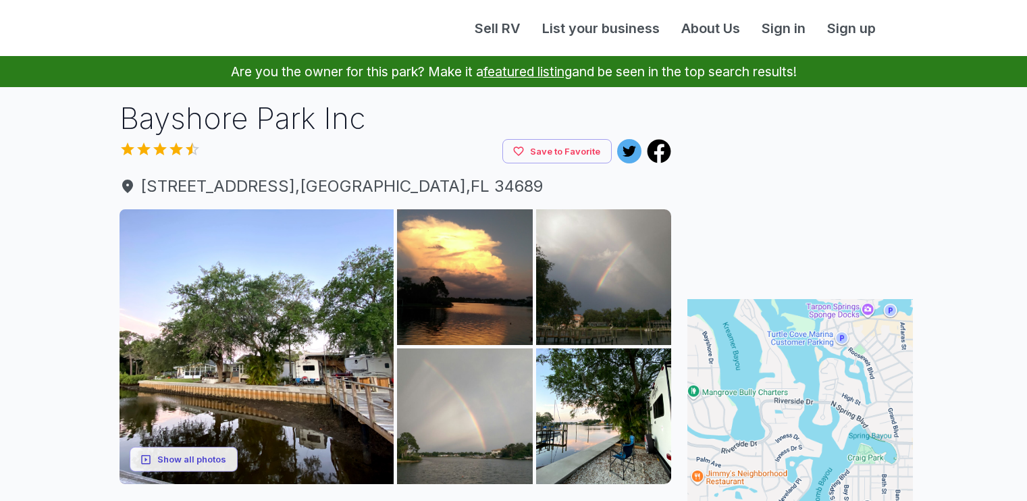 The image size is (1027, 501). What do you see at coordinates (783, 28) in the screenshot?
I see `a: Sign in` at bounding box center [783, 28].